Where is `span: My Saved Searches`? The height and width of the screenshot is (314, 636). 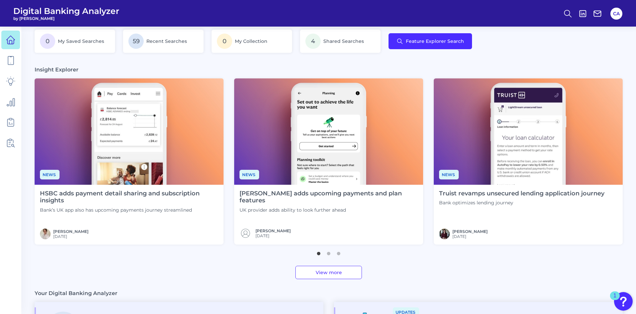
span: My Saved Searches is located at coordinates (81, 41).